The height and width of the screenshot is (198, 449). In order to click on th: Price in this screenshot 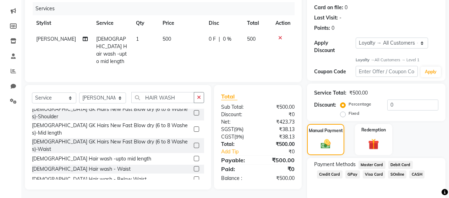, I will do `click(181, 23)`.